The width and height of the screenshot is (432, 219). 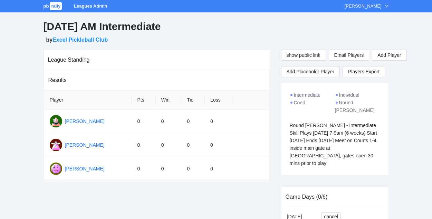 I want to click on a: Leagues Admin, so click(x=90, y=6).